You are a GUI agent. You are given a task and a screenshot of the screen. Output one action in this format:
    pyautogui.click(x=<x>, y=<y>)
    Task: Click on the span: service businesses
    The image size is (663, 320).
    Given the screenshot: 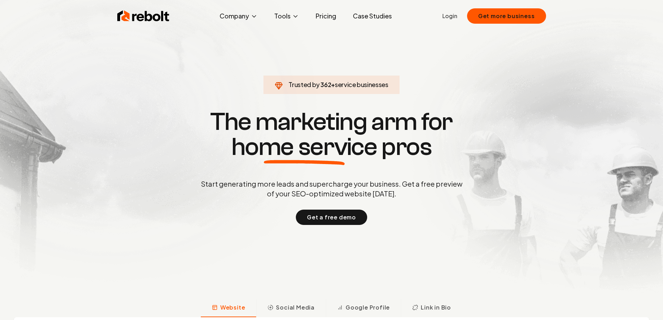 What is the action you would take?
    pyautogui.click(x=361, y=84)
    